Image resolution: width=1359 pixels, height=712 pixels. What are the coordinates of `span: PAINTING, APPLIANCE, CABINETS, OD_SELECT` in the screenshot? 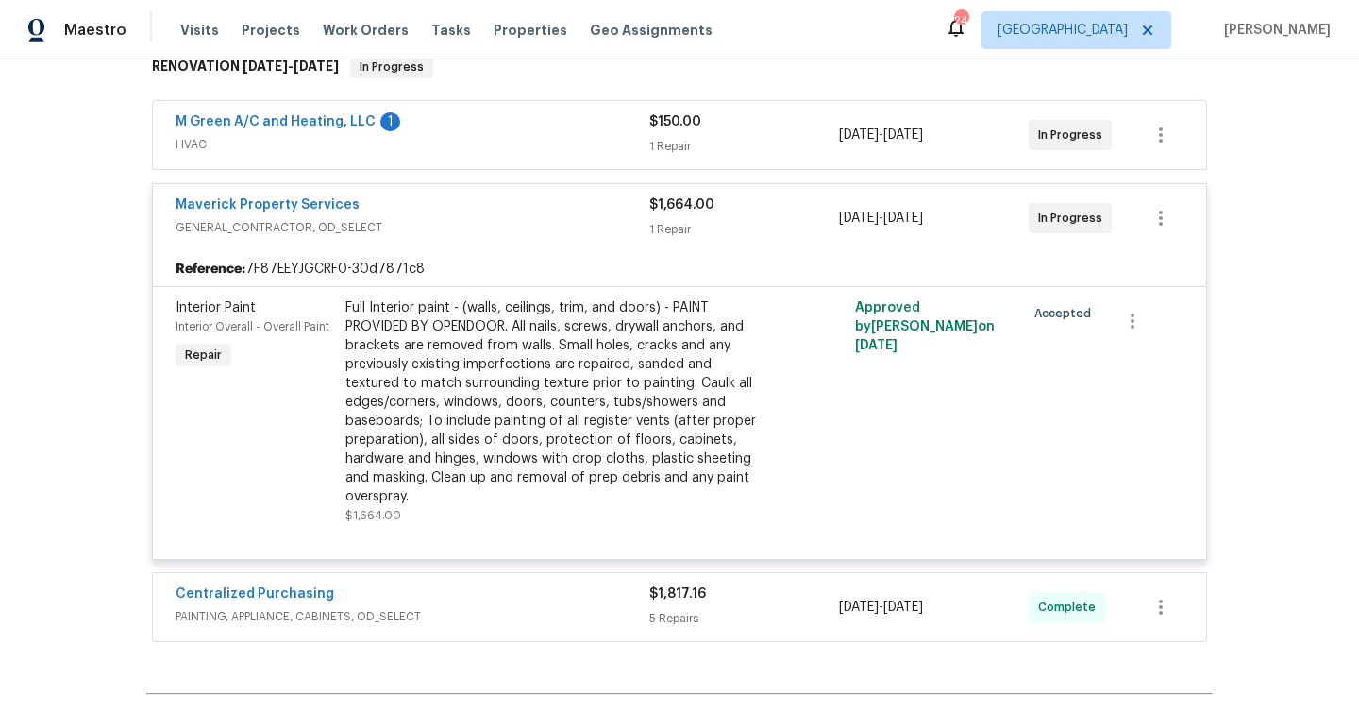 It's located at (412, 616).